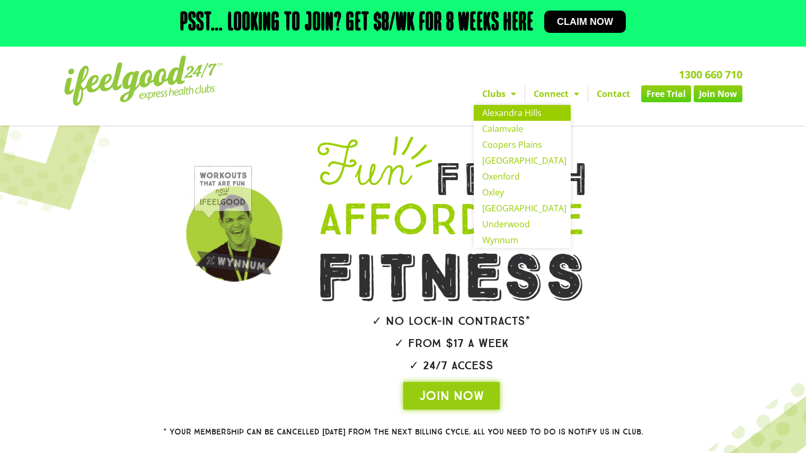  I want to click on a: 1300 660 710, so click(711, 74).